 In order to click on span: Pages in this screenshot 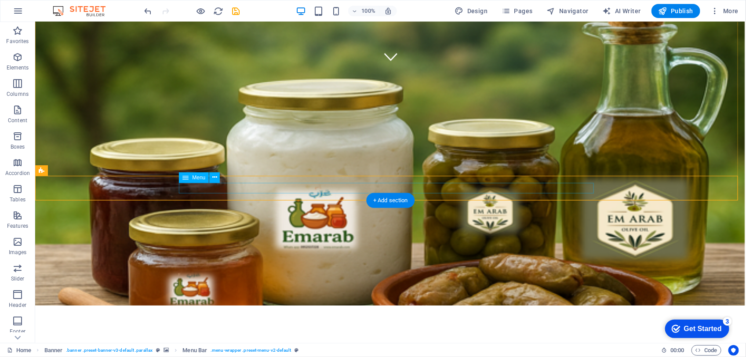, I will do `click(517, 11)`.